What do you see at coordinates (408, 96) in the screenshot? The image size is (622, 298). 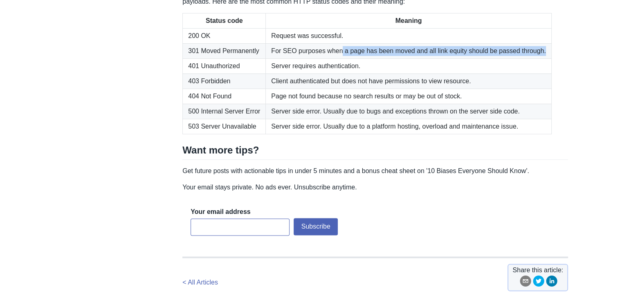 I see `td: Page not found because no search results or may be out of stock.` at bounding box center [408, 96].